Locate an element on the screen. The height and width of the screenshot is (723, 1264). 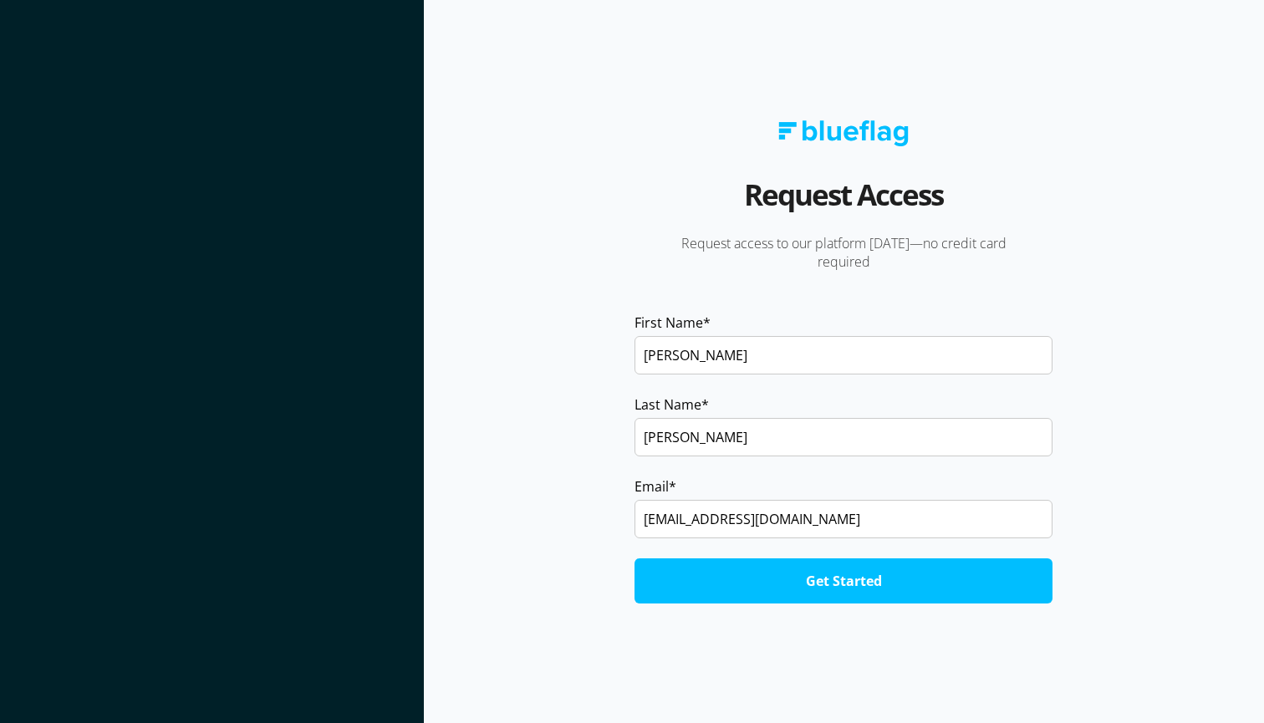
h2: Request Access is located at coordinates (843, 202).